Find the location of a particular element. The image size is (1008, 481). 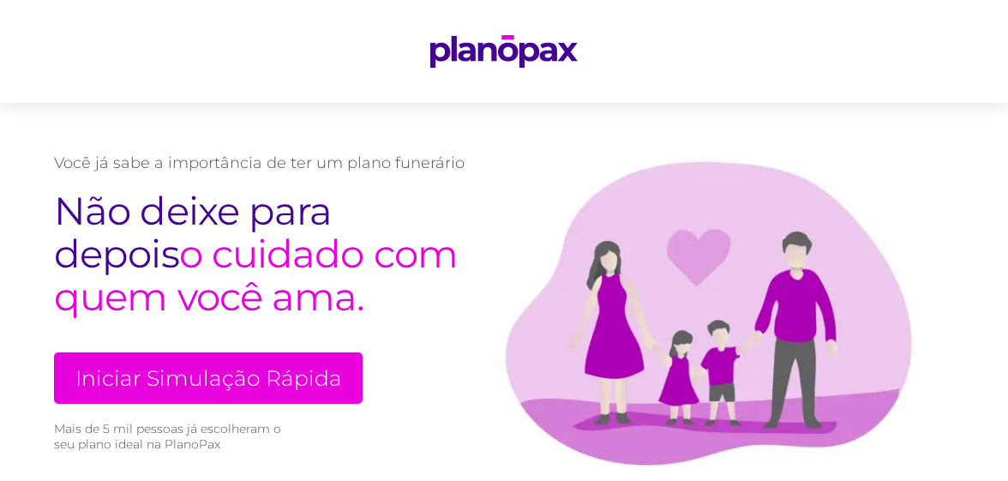

h2: o cuidado com quem você ama. is located at coordinates (260, 254).